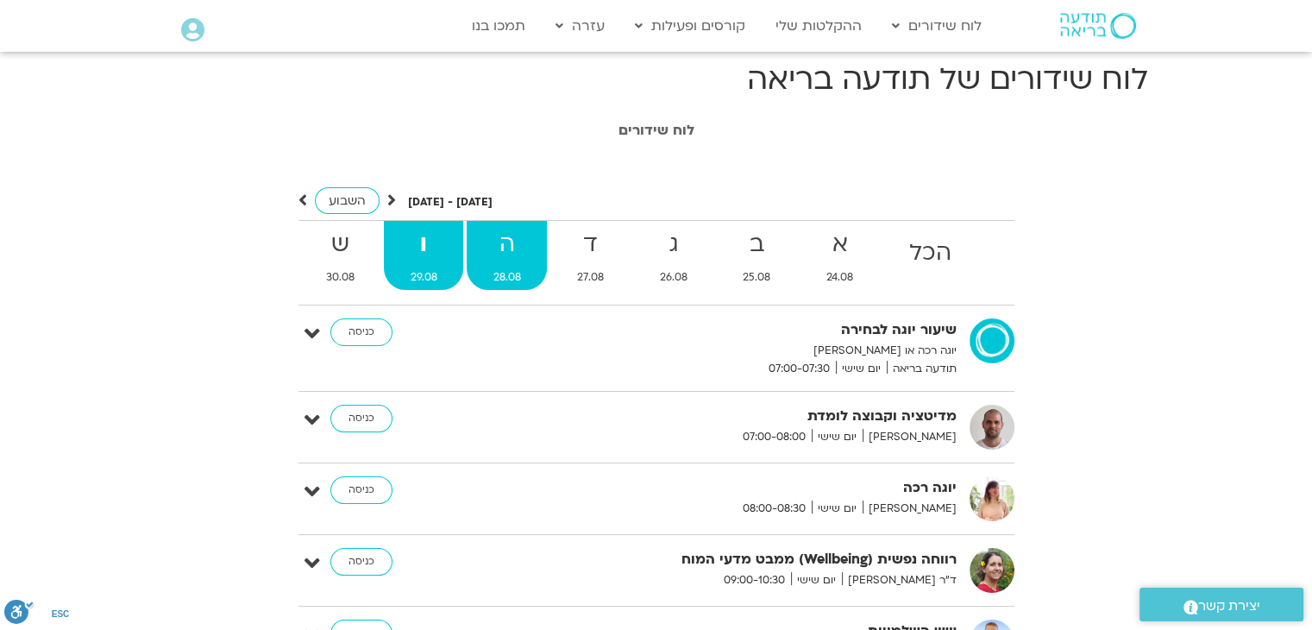 The image size is (1312, 630). What do you see at coordinates (921, 368) in the screenshot?
I see `span: תודעה בריאה` at bounding box center [921, 368].